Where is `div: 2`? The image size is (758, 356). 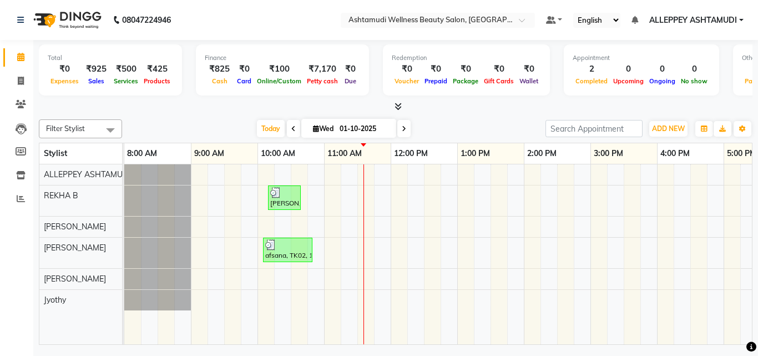
div: 2 is located at coordinates (591, 69).